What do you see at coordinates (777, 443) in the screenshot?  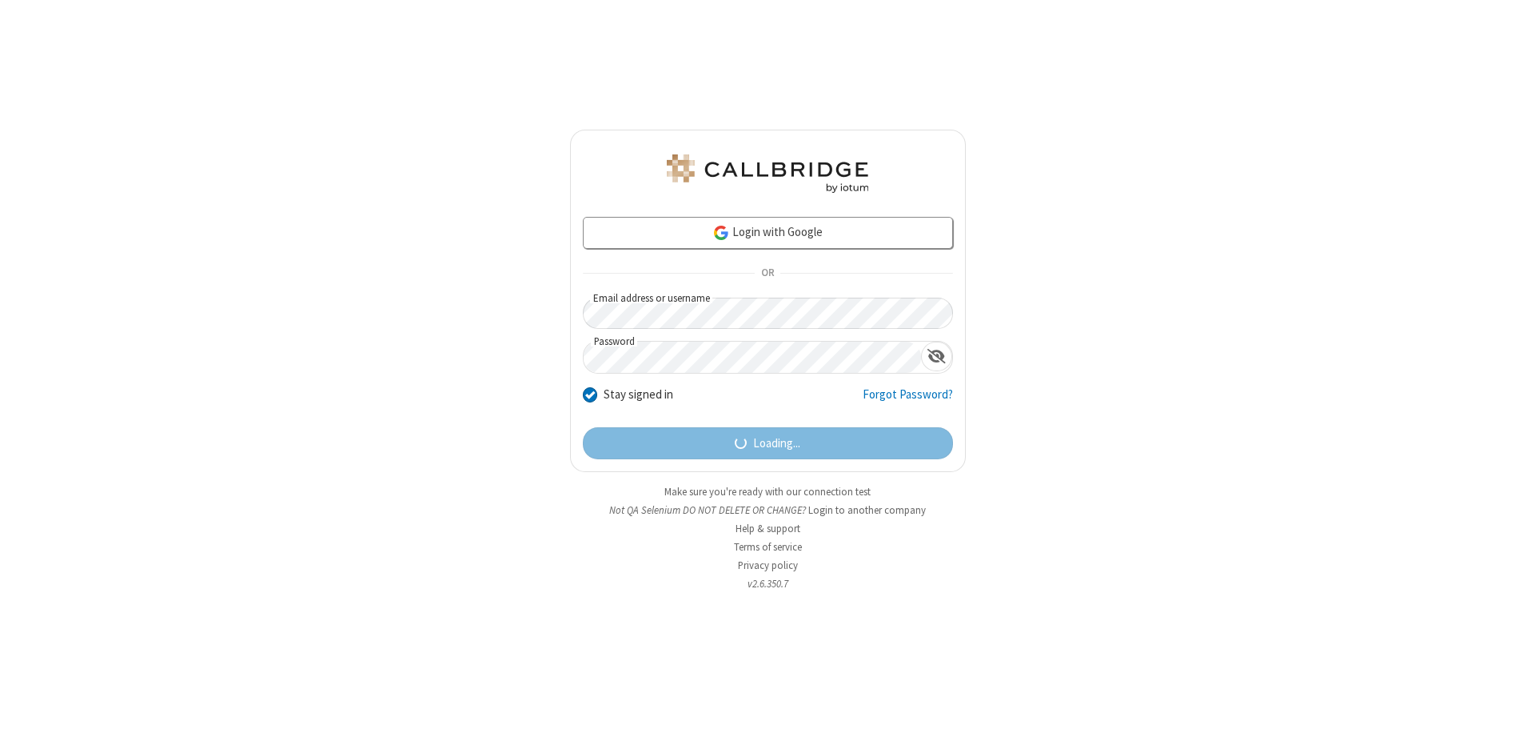 I see `span: Loading...` at bounding box center [777, 443].